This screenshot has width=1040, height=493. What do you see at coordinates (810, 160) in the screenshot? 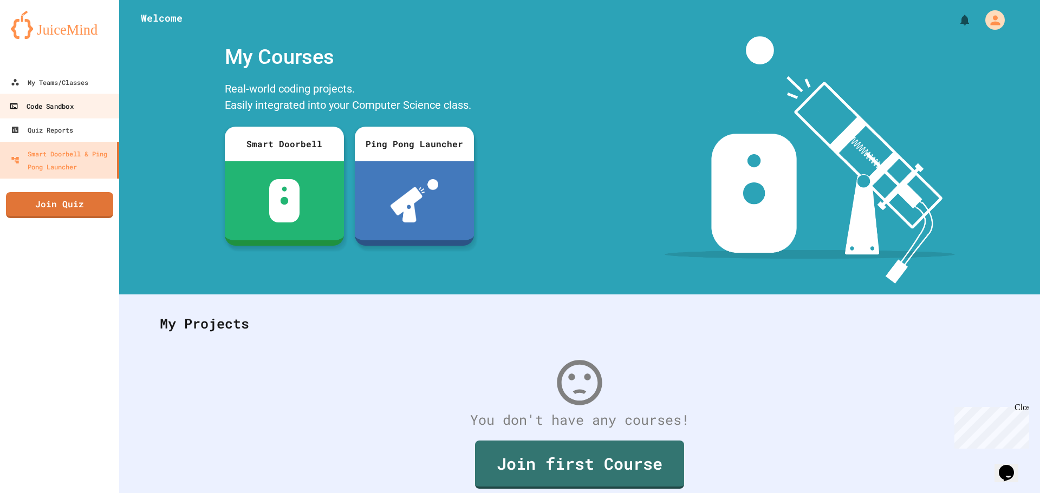
I see `img: banner-image-my-projects.png` at bounding box center [810, 160].